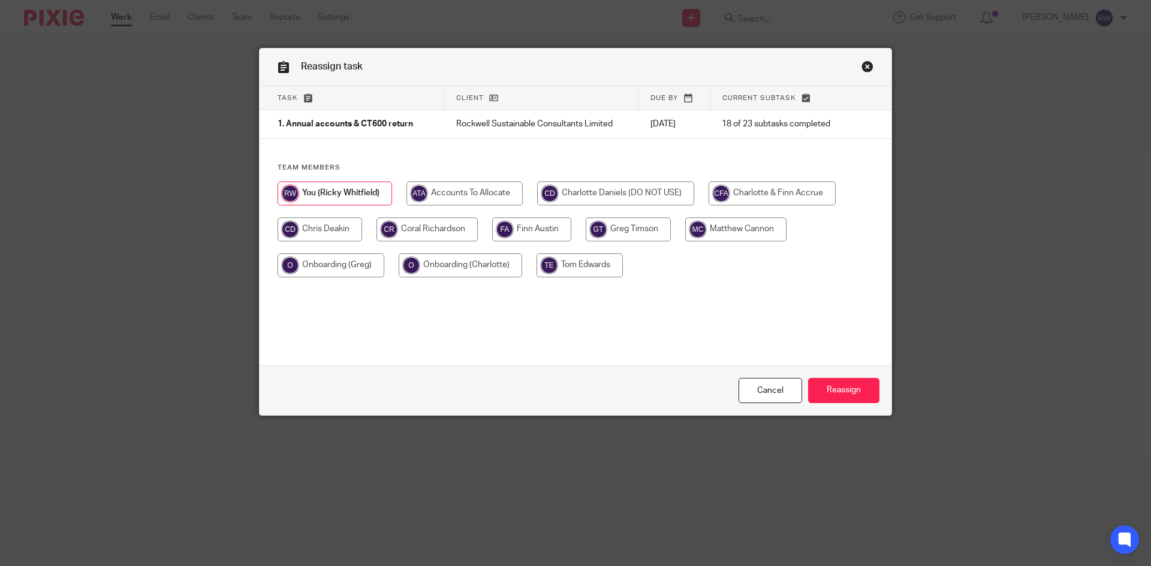 Image resolution: width=1151 pixels, height=566 pixels. I want to click on td: 18 of 23 subtasks completed, so click(781, 125).